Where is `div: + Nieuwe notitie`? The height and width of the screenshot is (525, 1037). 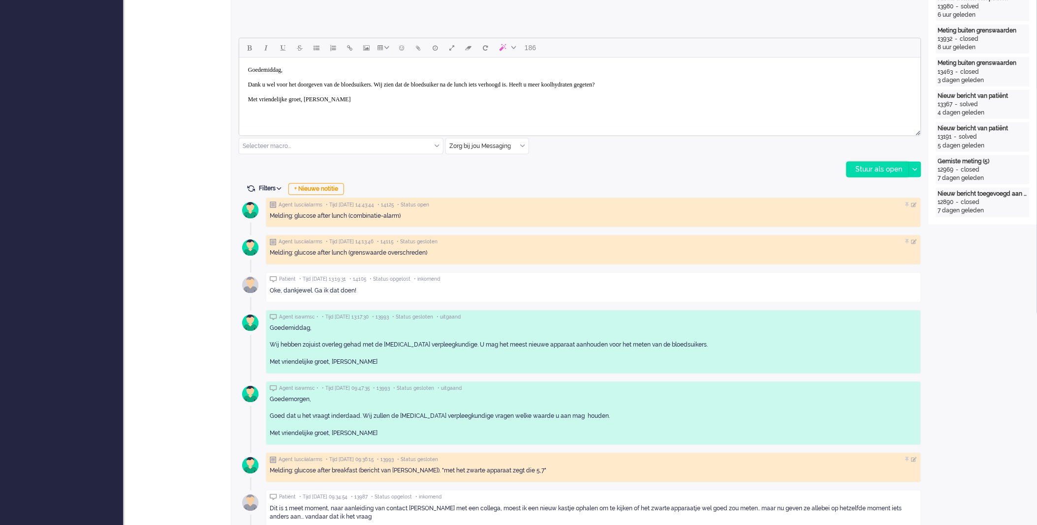
div: + Nieuwe notitie is located at coordinates (316, 189).